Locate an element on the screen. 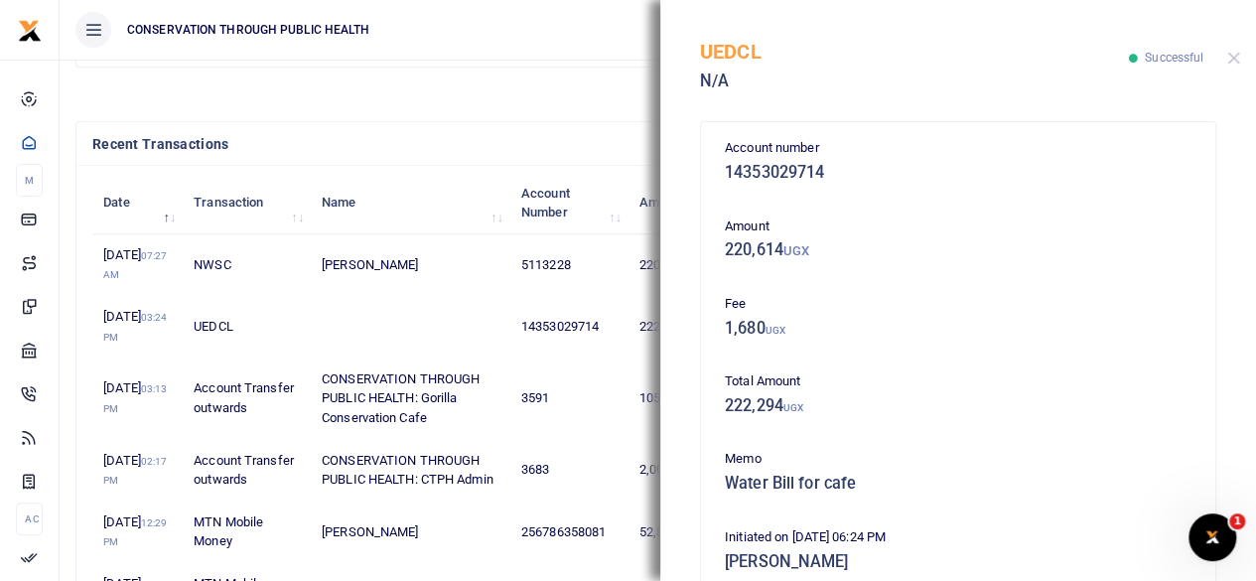 This screenshot has width=1256, height=581. td: 2,000,000 is located at coordinates (677, 470).